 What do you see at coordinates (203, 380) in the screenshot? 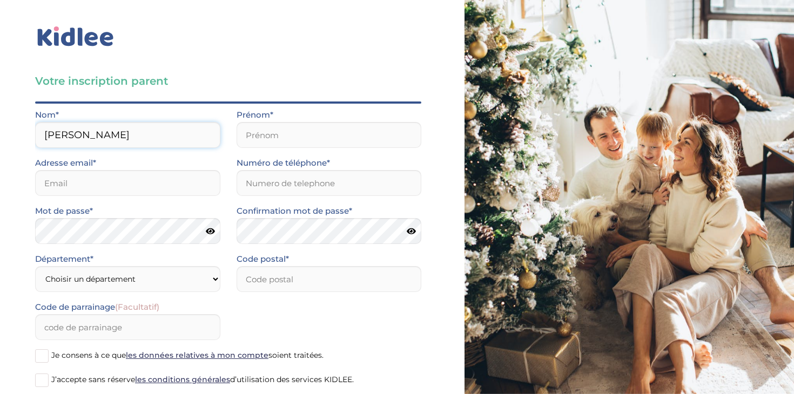
I see `span: J’accepte sans réserve d’utilisation des services KIDLEE.` at bounding box center [203, 380].